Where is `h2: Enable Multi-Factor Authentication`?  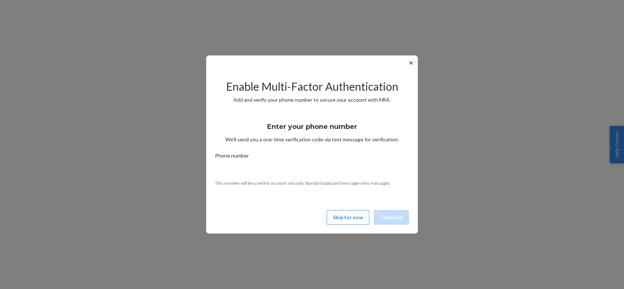
h2: Enable Multi-Factor Authentication is located at coordinates (312, 86).